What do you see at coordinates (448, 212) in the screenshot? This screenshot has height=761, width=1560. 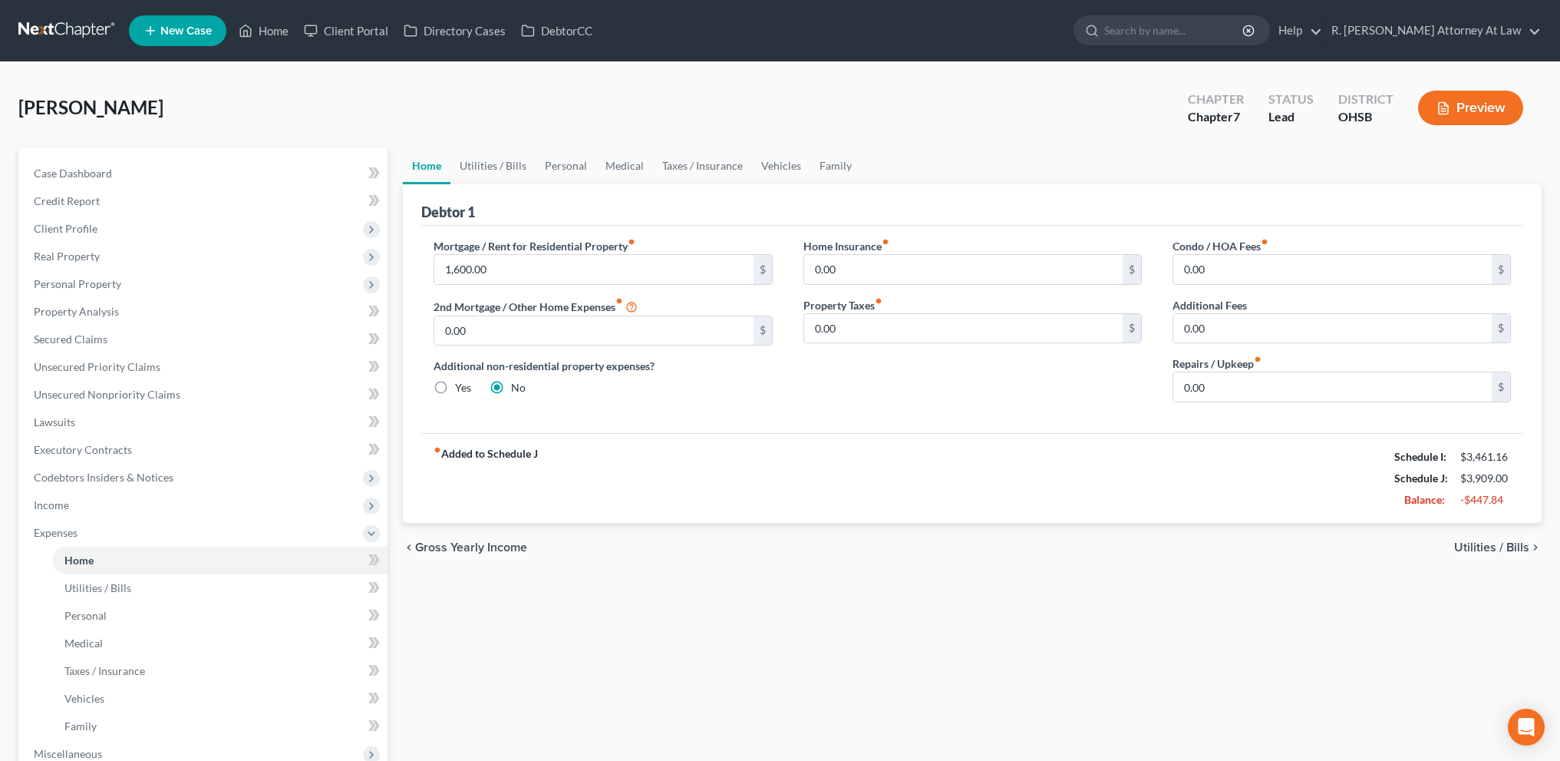 I see `div: Debtor 1` at bounding box center [448, 212].